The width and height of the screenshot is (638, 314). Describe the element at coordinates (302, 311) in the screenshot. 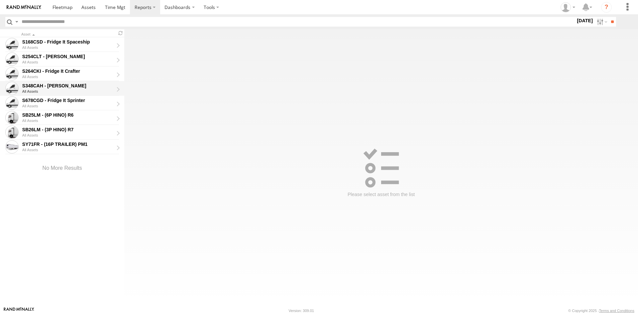

I see `div: Version: 309.01` at that location.